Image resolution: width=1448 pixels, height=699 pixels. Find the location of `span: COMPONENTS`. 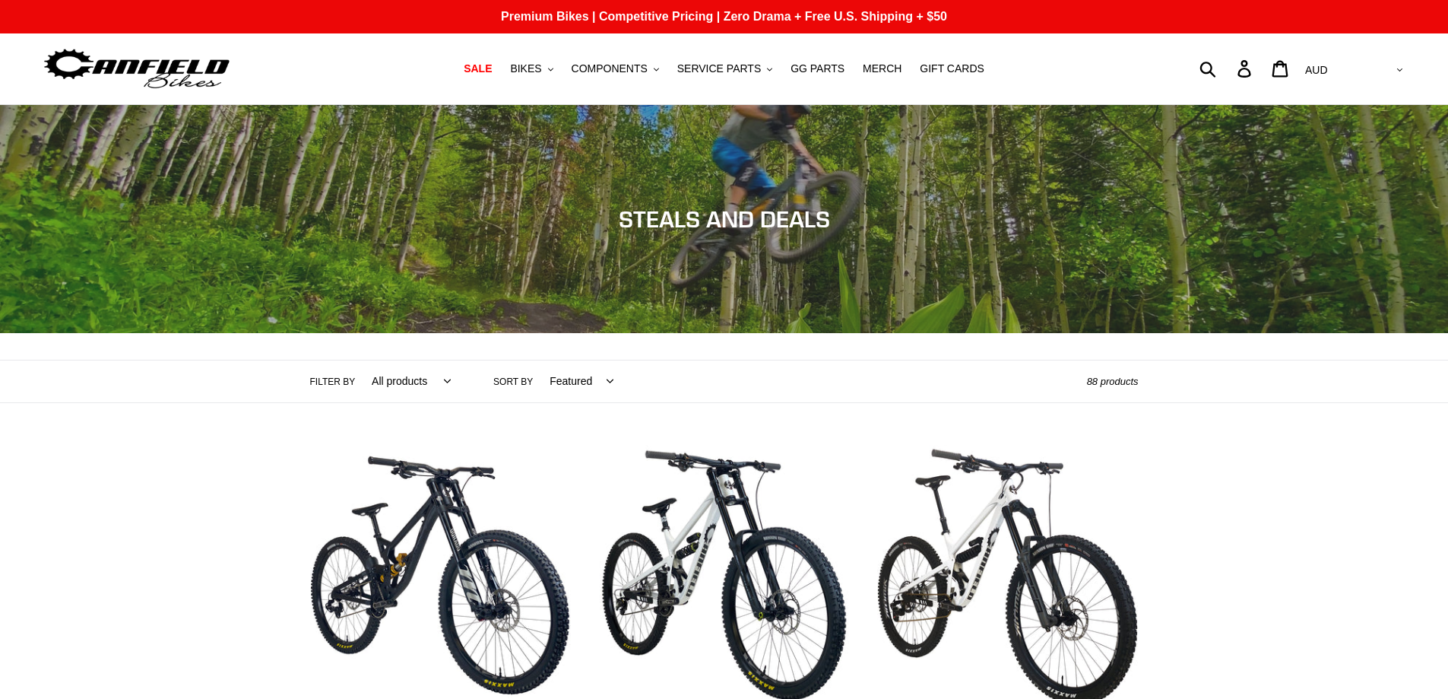

span: COMPONENTS is located at coordinates (610, 68).